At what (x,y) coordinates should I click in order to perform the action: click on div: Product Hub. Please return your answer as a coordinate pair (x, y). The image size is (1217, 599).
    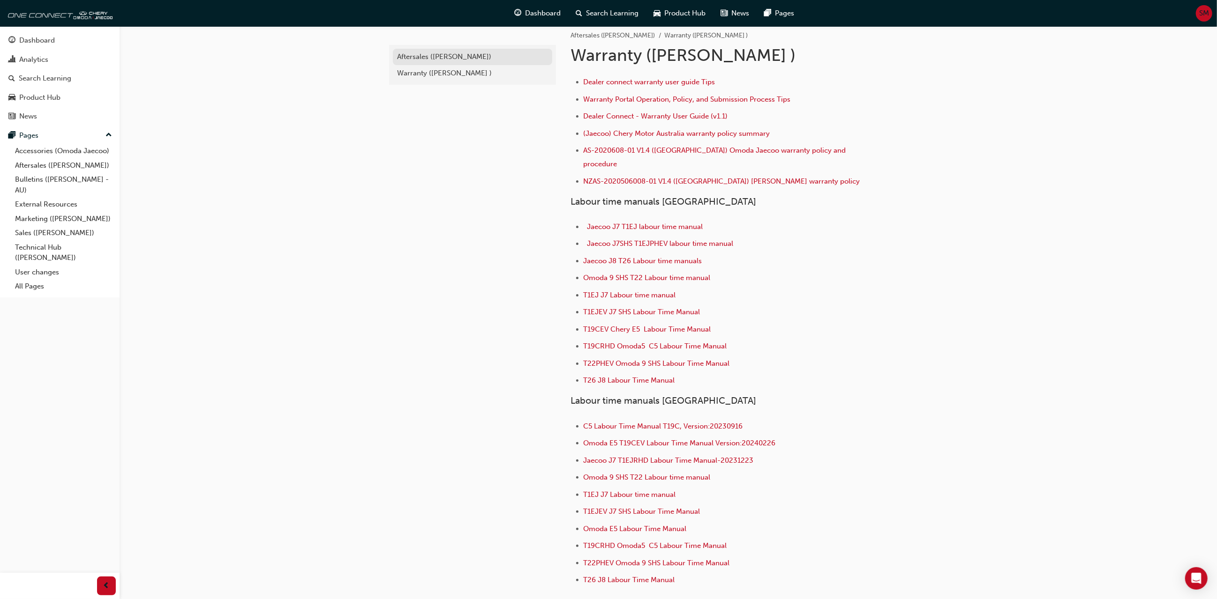
    Looking at the image, I should click on (40, 97).